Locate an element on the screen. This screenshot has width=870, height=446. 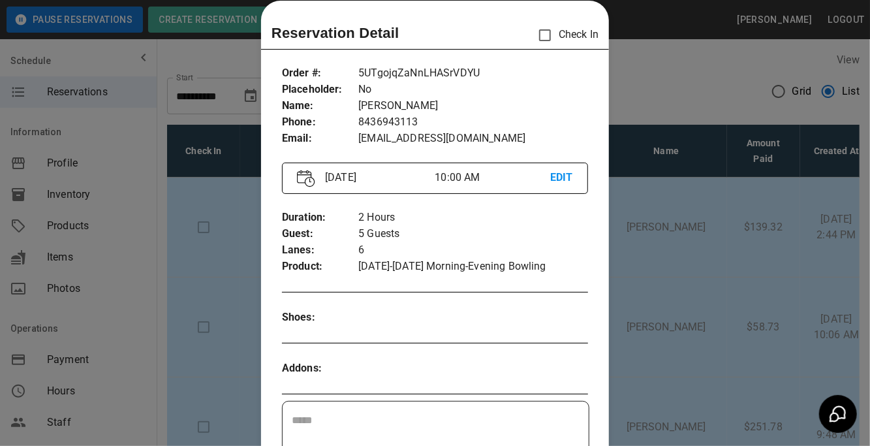
p: 5 Guests is located at coordinates (473, 234).